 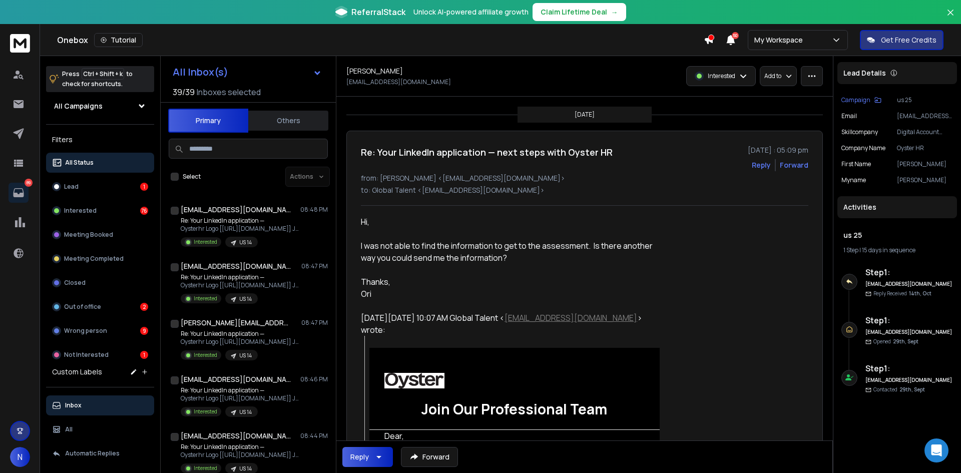 What do you see at coordinates (29, 183) in the screenshot?
I see `p: 89` at bounding box center [29, 183].